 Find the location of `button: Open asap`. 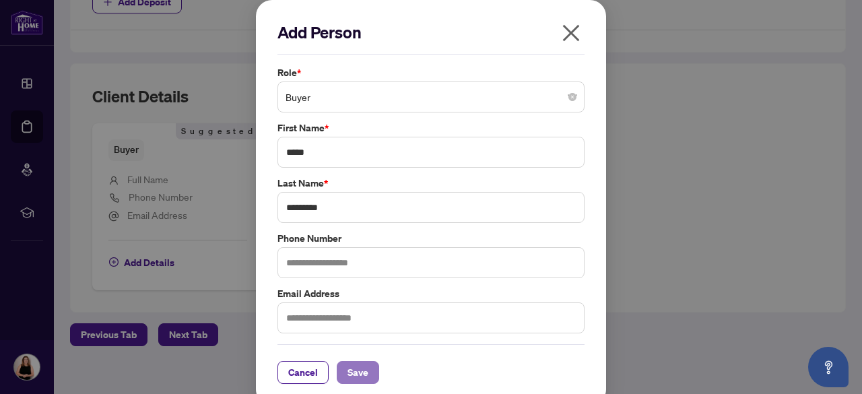

button: Open asap is located at coordinates (829, 367).